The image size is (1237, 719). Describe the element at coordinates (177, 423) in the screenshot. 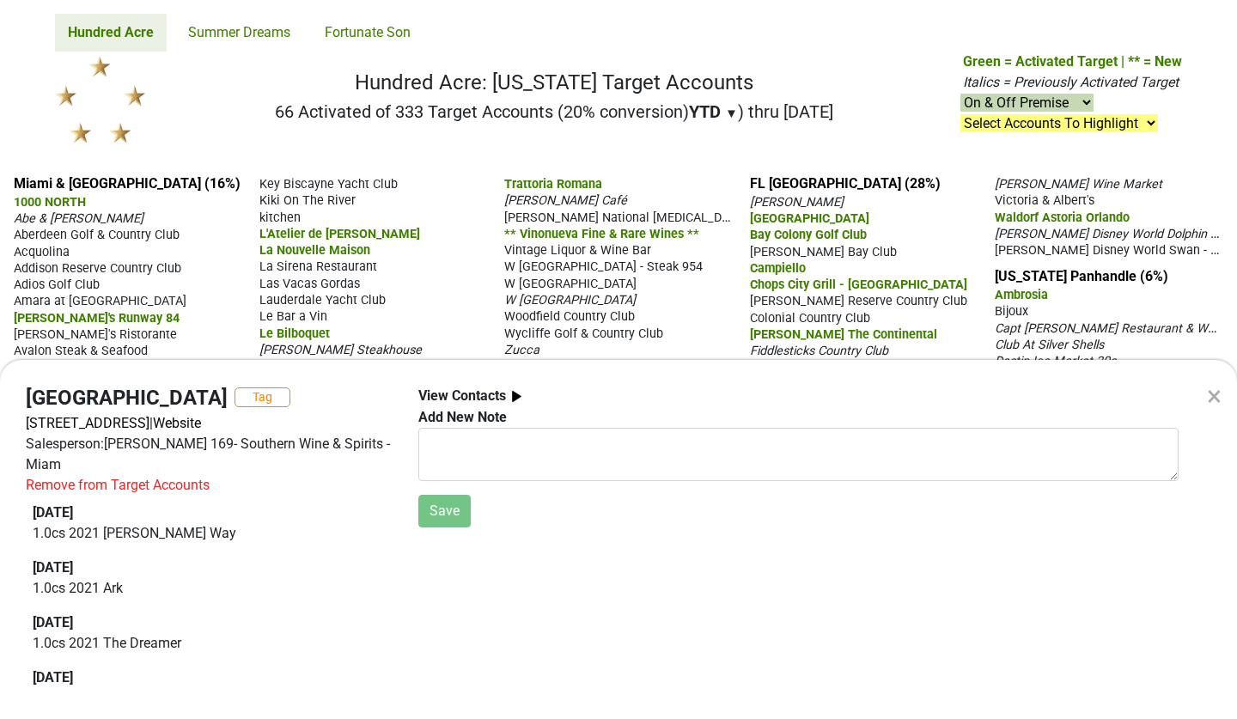

I see `span: Website` at that location.